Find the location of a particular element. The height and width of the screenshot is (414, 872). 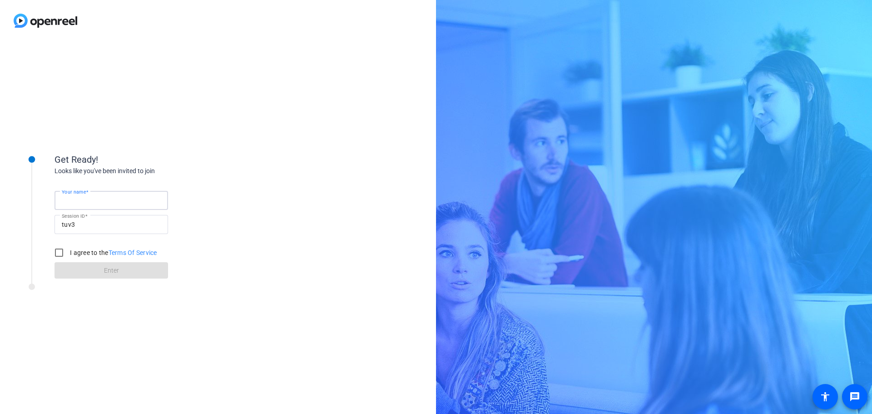

label: I agree to the is located at coordinates (113, 252).